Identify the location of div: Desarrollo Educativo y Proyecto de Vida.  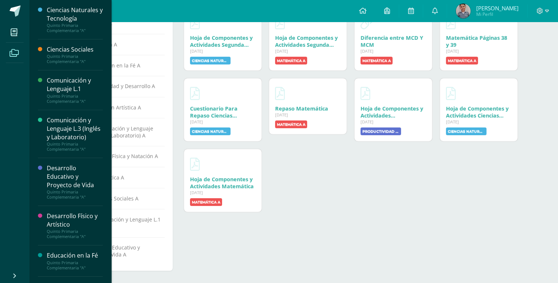
(75, 176).